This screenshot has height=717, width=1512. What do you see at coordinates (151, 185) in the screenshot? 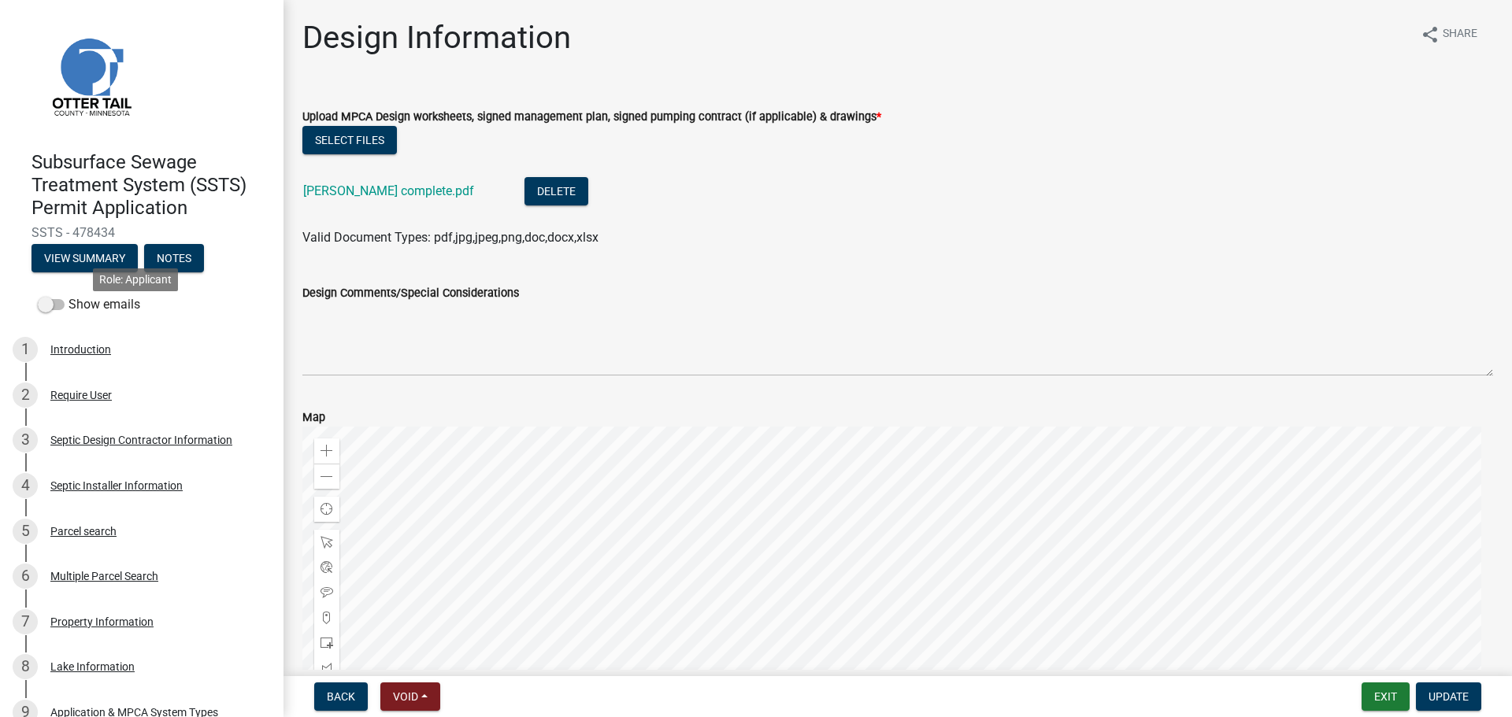
I see `h4: Subsurface Sewage Treatment System (SSTS) Permit Application` at bounding box center [151, 185].